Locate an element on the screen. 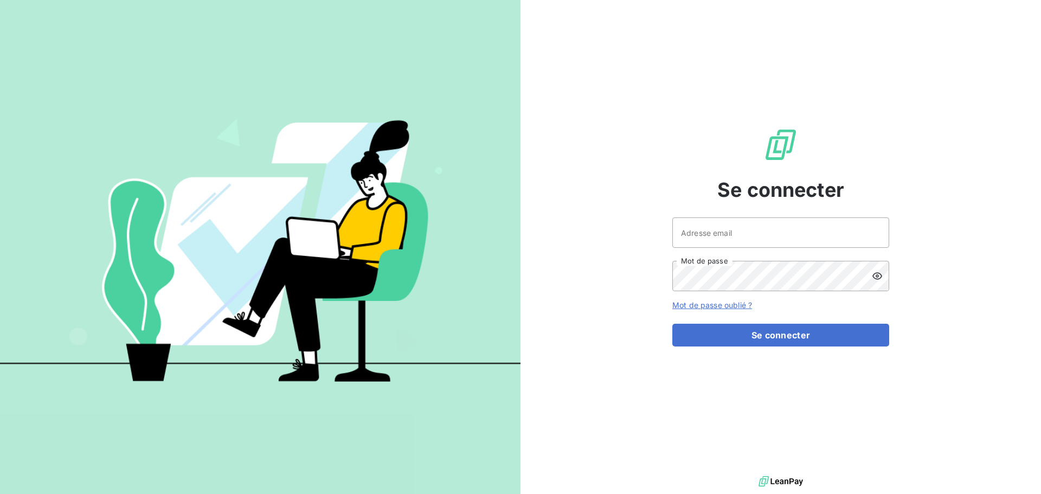 The image size is (1041, 494). button: Se connecter is located at coordinates (780, 335).